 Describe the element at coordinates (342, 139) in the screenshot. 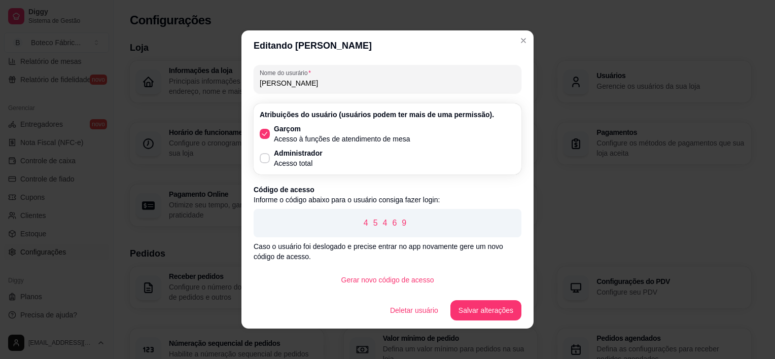

I see `p: Acesso à funções de atendimento de mesa` at that location.